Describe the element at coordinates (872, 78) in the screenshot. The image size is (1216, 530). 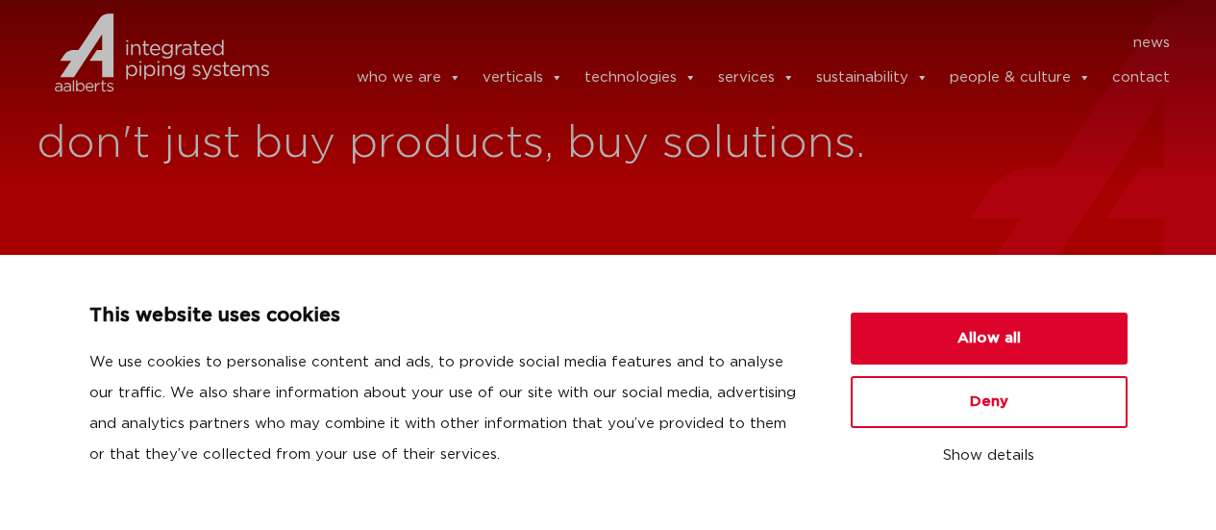
I see `a: sustainability` at that location.